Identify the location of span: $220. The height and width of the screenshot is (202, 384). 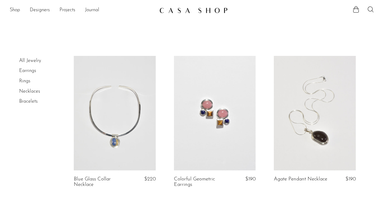
(150, 179).